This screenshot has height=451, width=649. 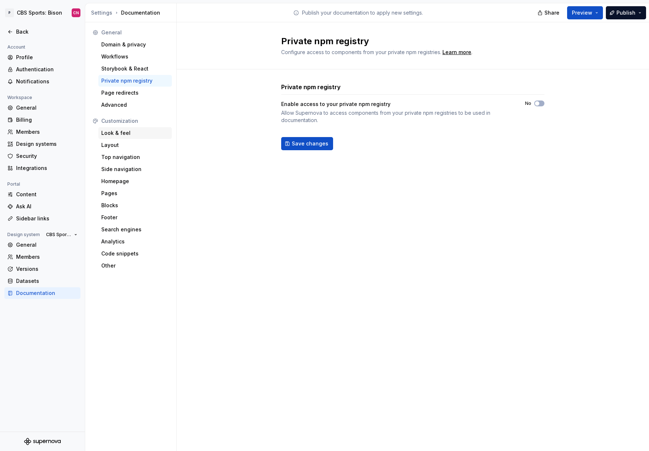 What do you see at coordinates (47, 281) in the screenshot?
I see `div: Datasets` at bounding box center [47, 281].